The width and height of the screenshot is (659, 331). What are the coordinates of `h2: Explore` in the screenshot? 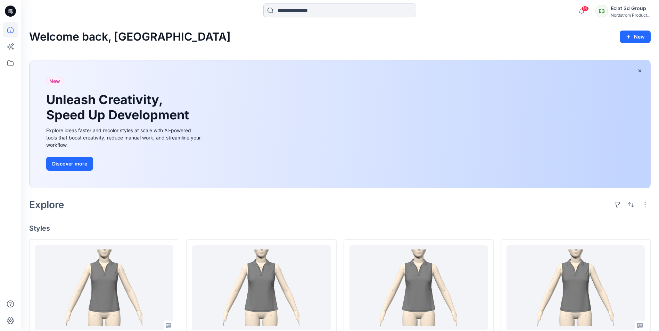 It's located at (47, 205).